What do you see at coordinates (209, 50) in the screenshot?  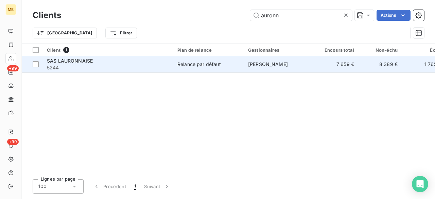 I see `div: Plan de relance` at bounding box center [209, 50].